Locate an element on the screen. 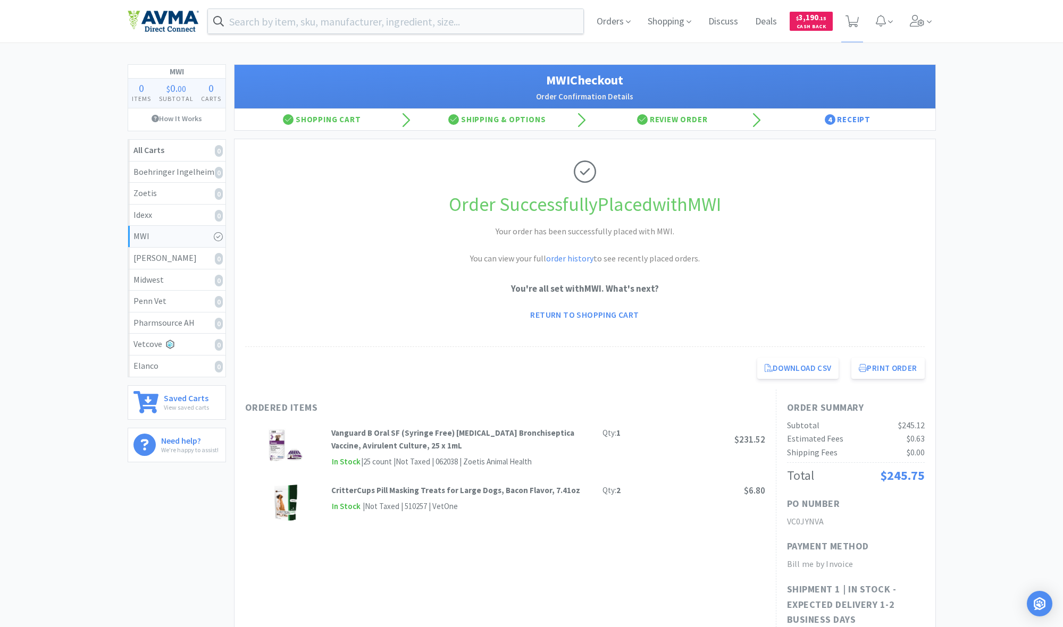  h2: Order Confirmation Details is located at coordinates (585, 97).